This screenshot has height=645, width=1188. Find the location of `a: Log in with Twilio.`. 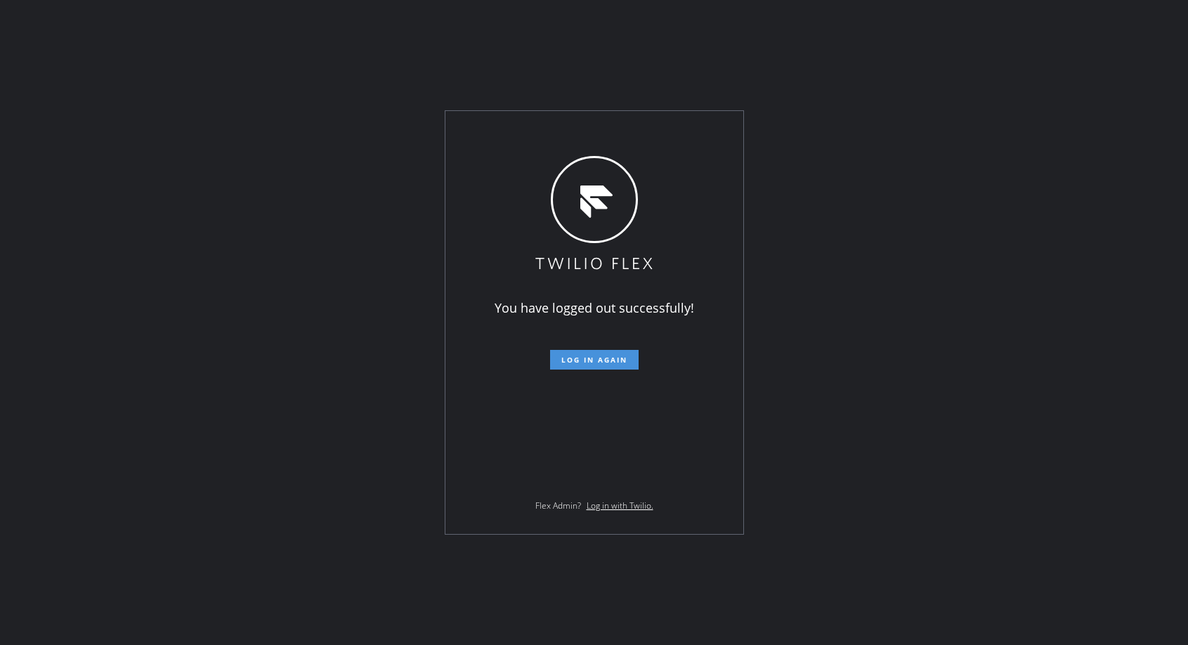

a: Log in with Twilio. is located at coordinates (620, 505).